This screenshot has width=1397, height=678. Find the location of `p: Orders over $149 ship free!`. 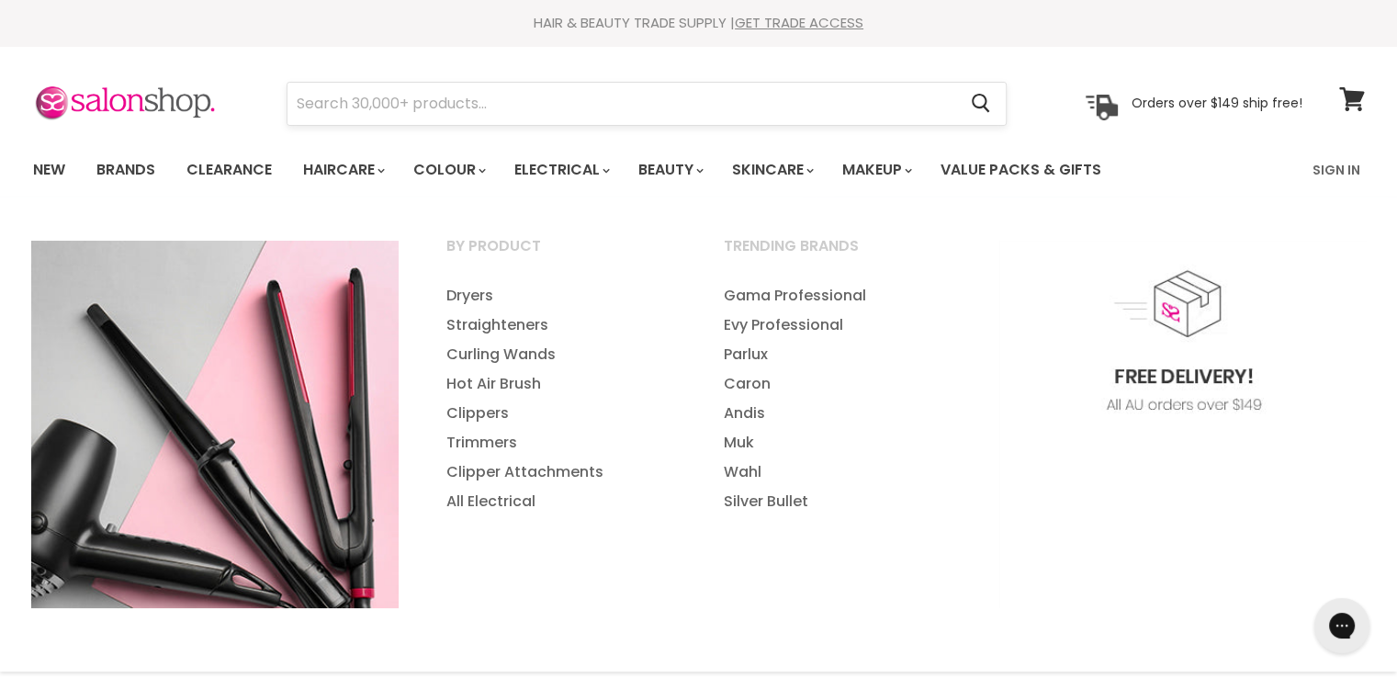

p: Orders over $149 ship free! is located at coordinates (1217, 103).